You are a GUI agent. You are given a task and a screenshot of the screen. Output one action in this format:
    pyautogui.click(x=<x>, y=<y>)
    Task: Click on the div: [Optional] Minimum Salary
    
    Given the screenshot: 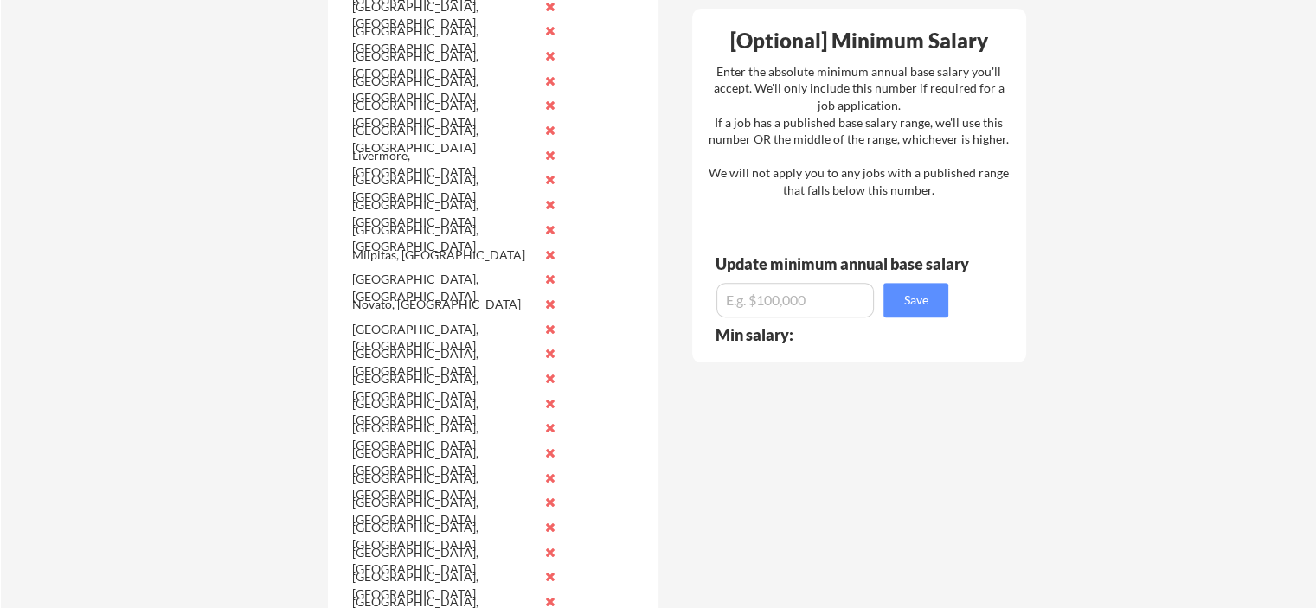 What is the action you would take?
    pyautogui.click(x=859, y=41)
    